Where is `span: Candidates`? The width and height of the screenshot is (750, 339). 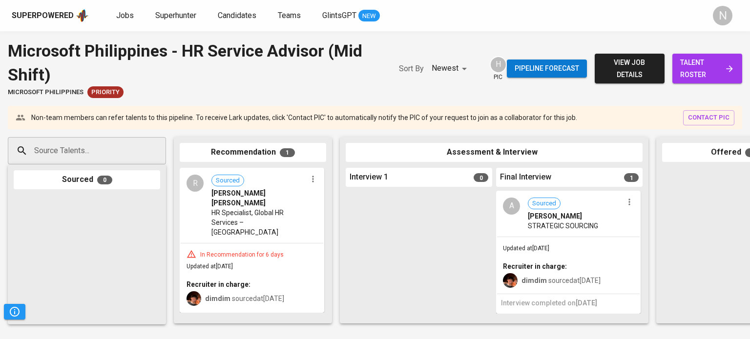
span: Candidates is located at coordinates (237, 15).